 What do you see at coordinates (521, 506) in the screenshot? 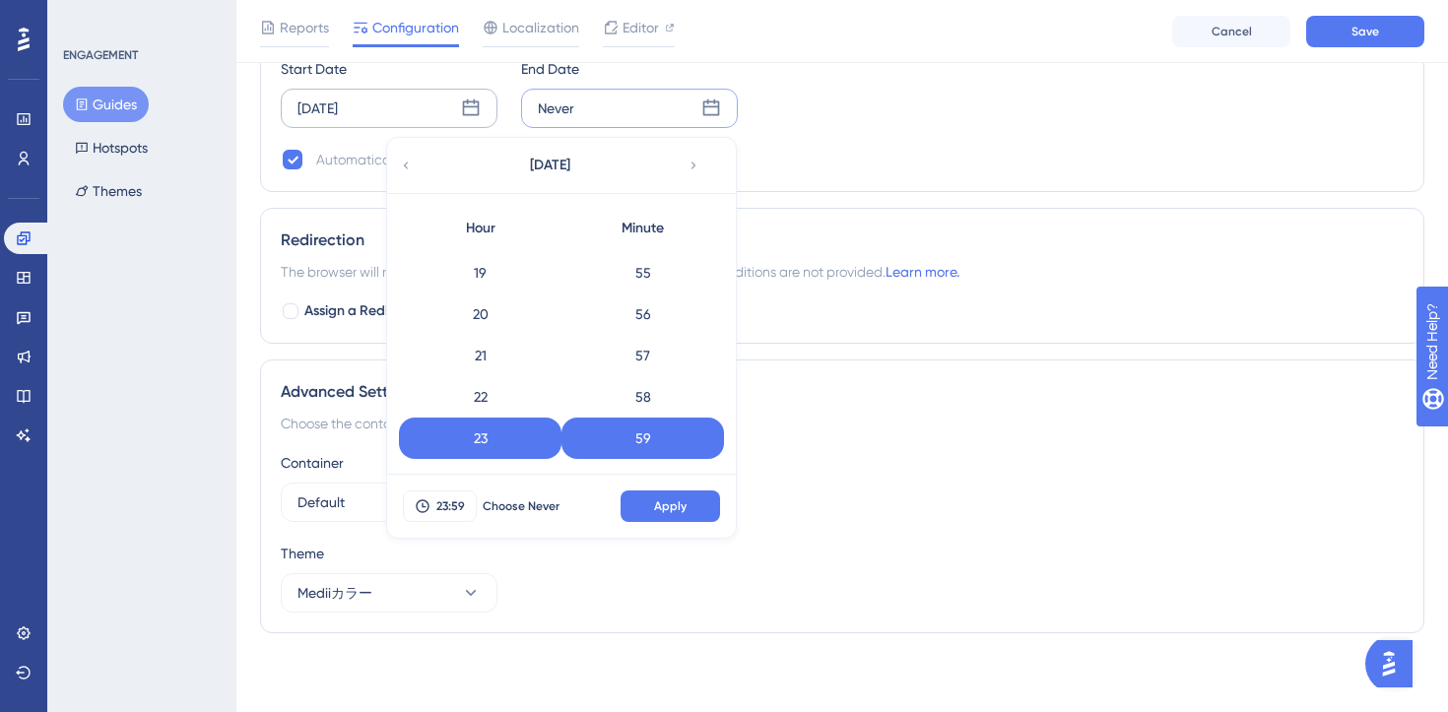
I see `button: Choose Never` at bounding box center [521, 506].